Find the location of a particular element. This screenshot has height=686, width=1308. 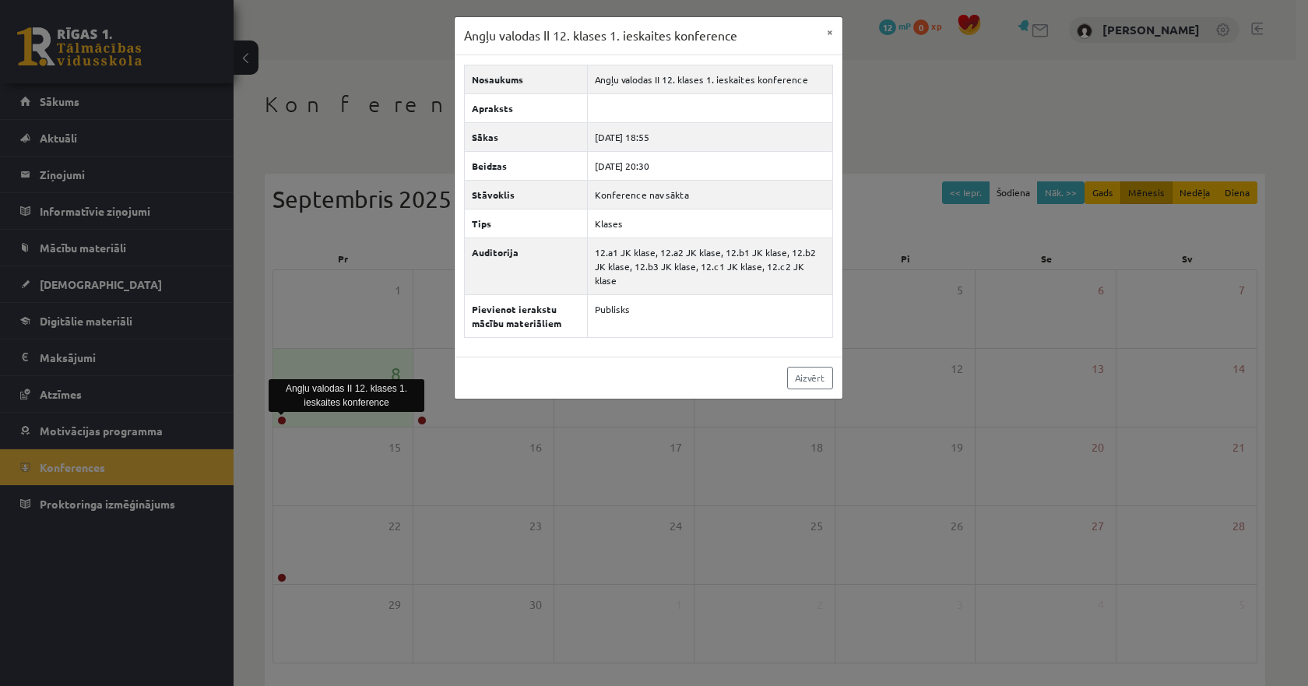

th: Beidzas is located at coordinates (525, 165).